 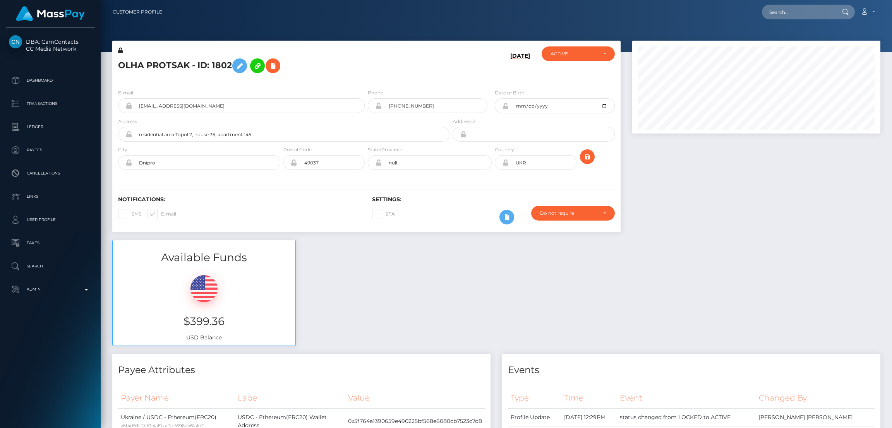 I want to click on a: Payees, so click(x=50, y=150).